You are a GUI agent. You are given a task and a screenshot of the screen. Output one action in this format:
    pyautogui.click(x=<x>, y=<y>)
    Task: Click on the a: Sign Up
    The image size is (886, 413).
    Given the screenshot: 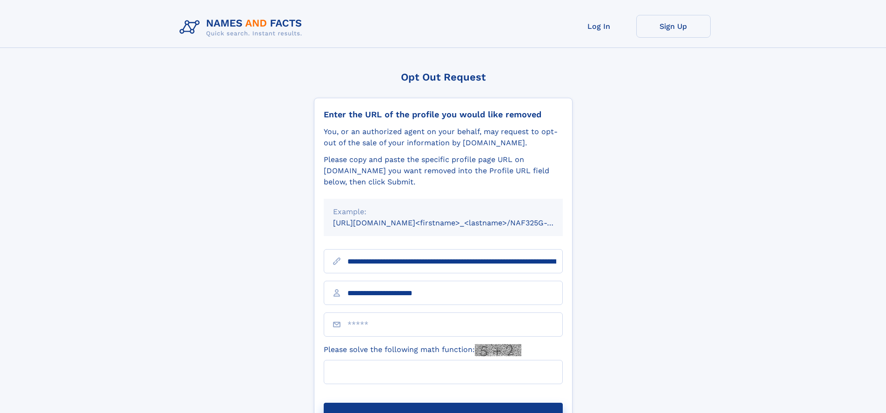 What is the action you would take?
    pyautogui.click(x=674, y=26)
    